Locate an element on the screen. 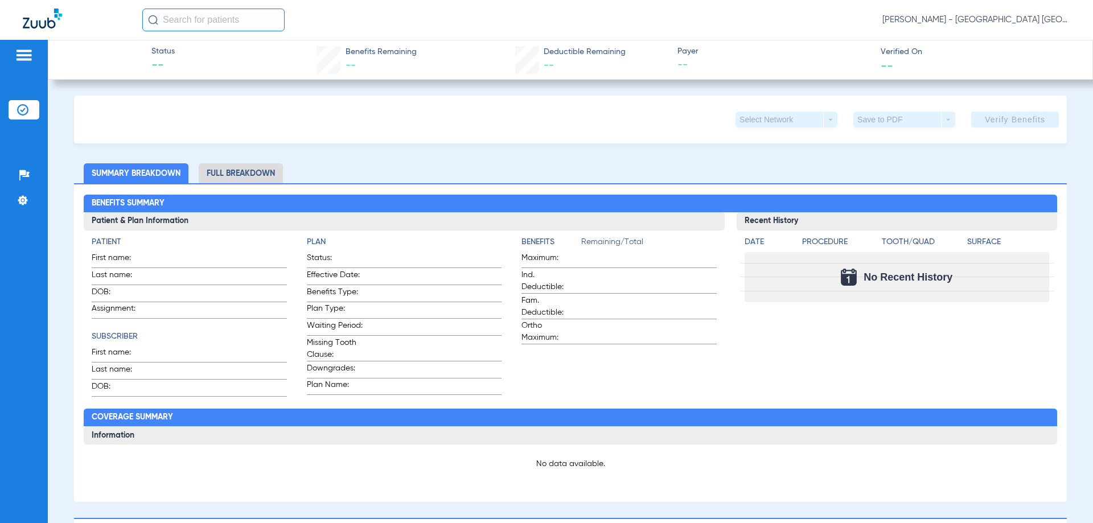  span: Maximum: is located at coordinates (549, 260).